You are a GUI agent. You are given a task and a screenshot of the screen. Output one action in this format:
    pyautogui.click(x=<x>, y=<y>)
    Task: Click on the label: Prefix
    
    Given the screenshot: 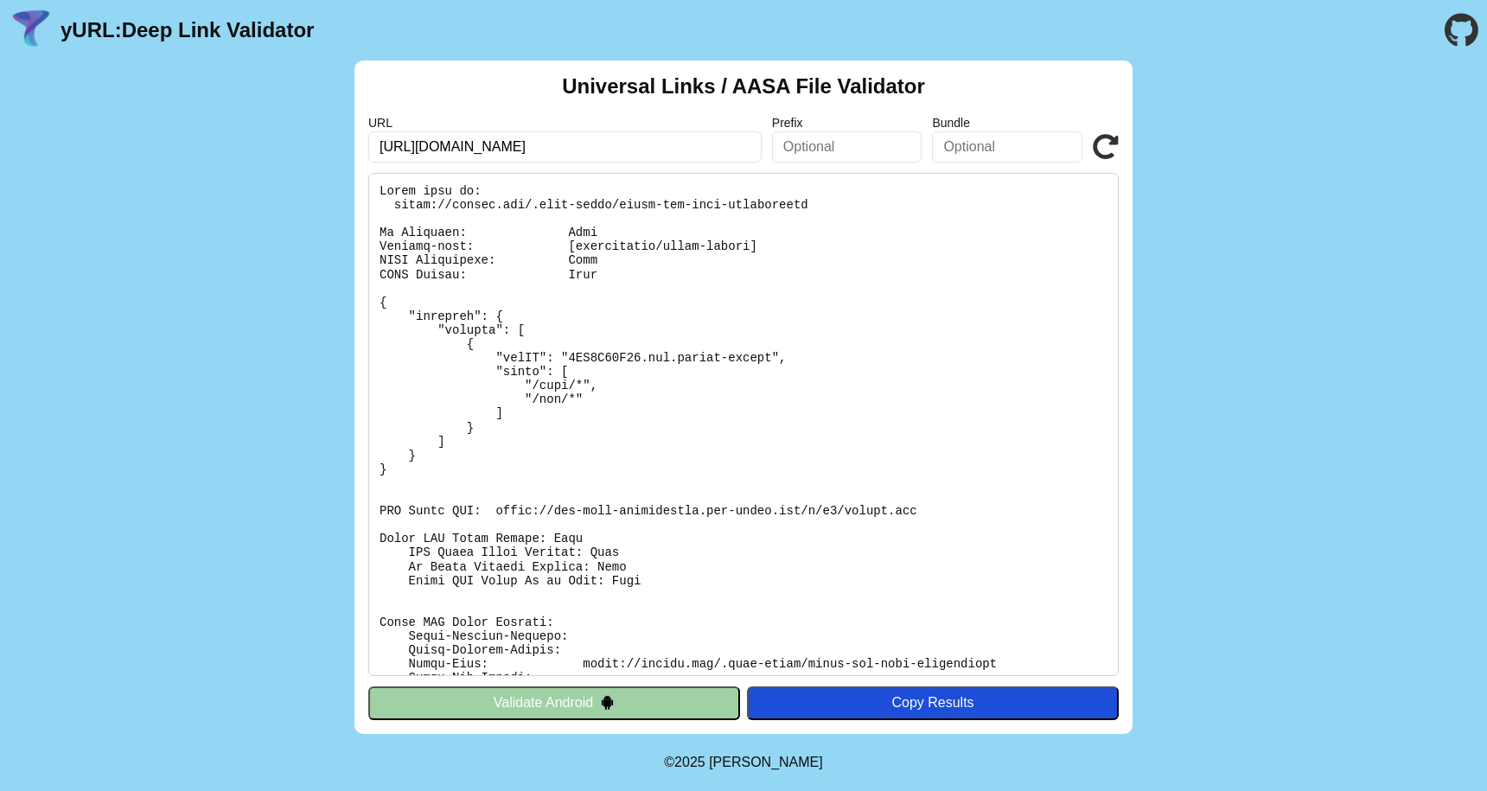 What is the action you would take?
    pyautogui.click(x=847, y=123)
    